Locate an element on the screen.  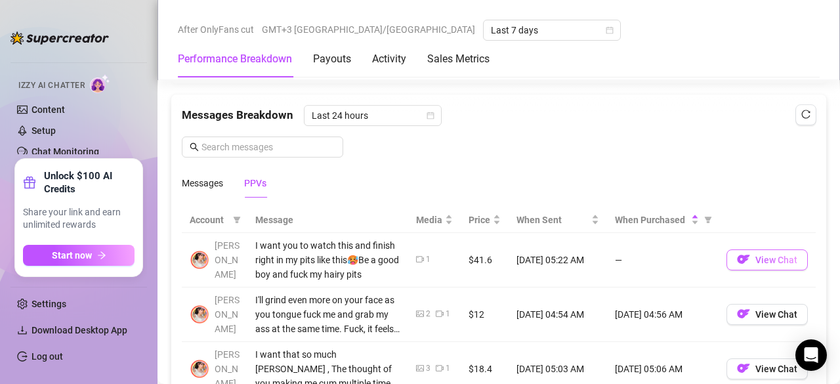
div: Payouts is located at coordinates (332, 59).